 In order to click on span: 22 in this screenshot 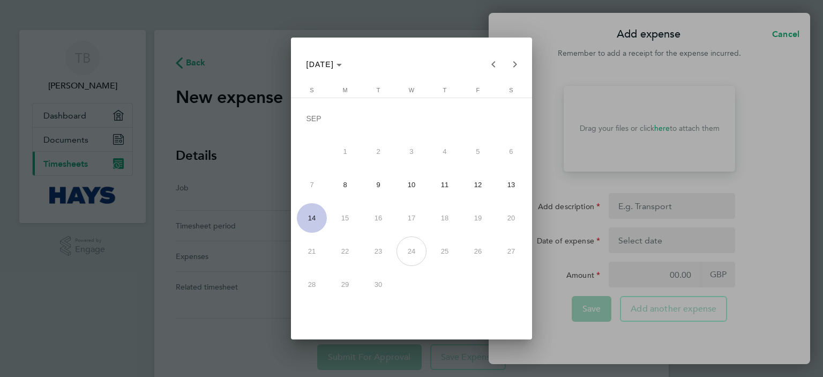, I will do `click(345, 251)`.